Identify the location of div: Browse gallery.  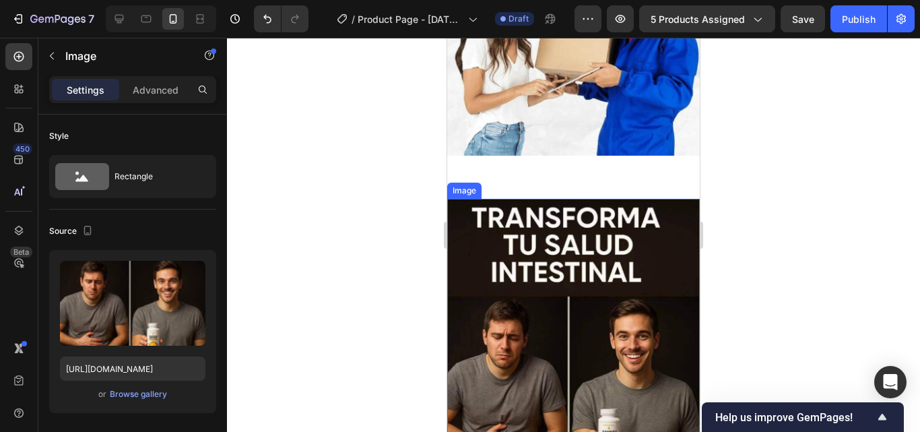
(138, 394).